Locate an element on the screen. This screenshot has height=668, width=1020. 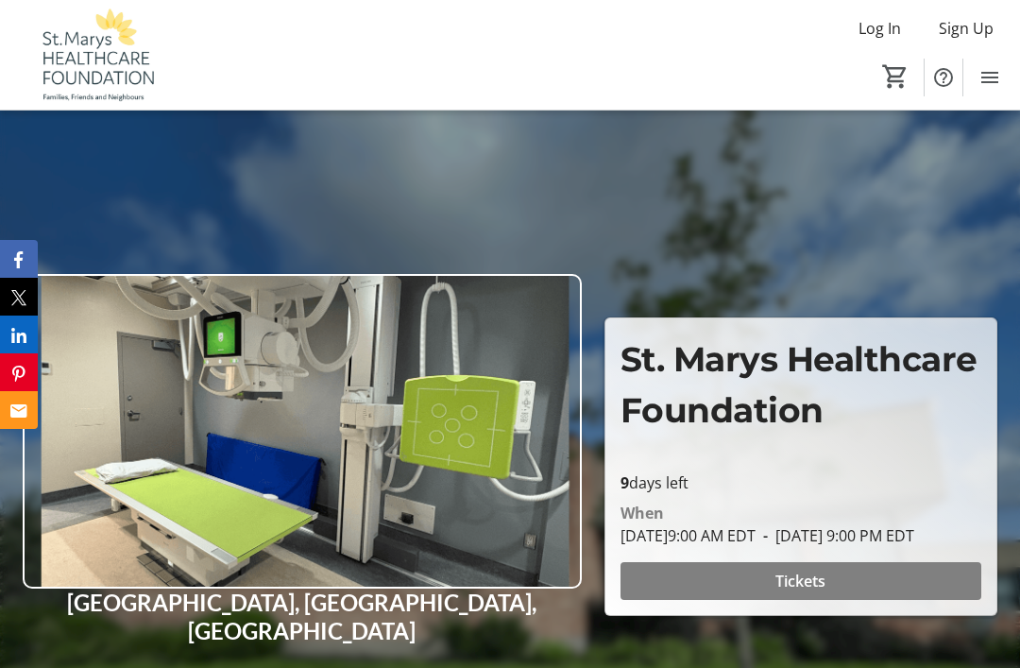
button: Menu is located at coordinates (990, 77).